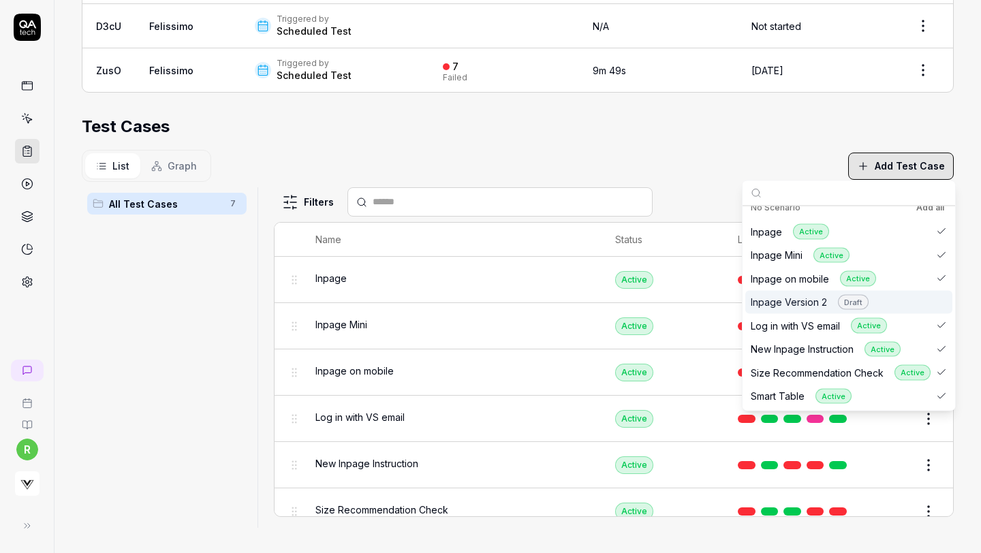  Describe the element at coordinates (609, 70) in the screenshot. I see `time: 9m 49s` at that location.